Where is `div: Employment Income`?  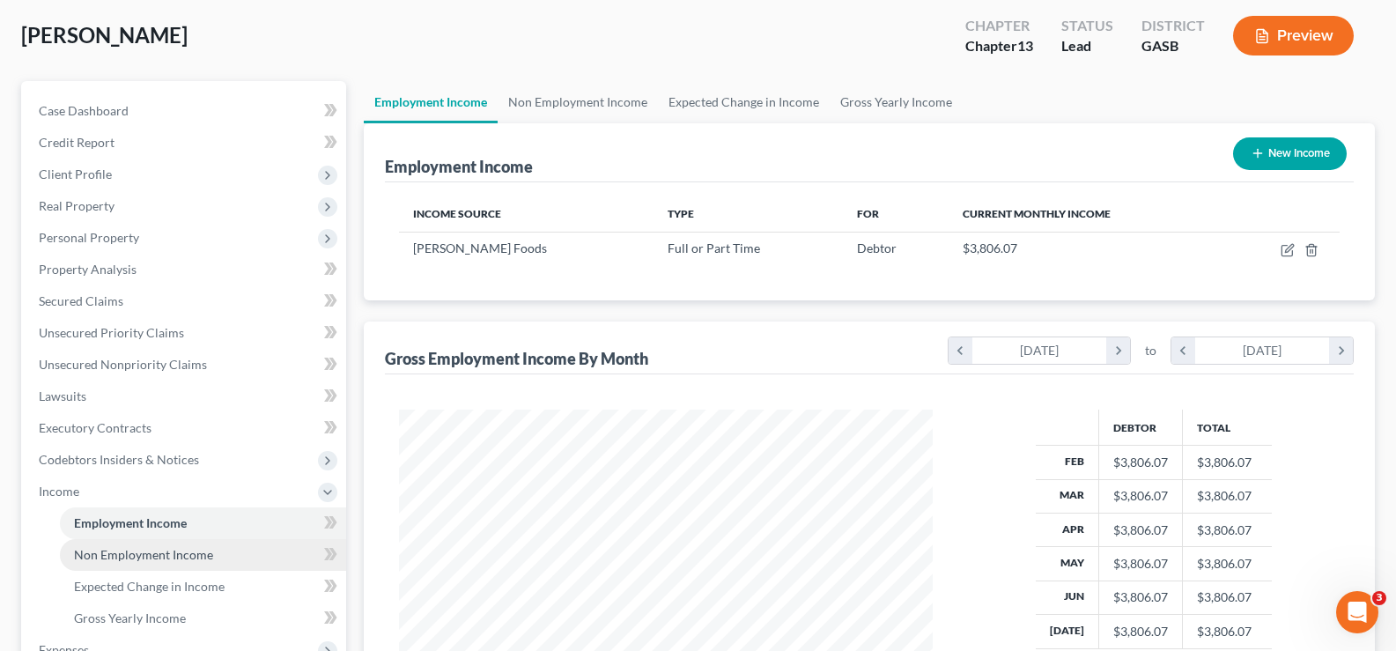
div: Employment Income is located at coordinates (459, 167).